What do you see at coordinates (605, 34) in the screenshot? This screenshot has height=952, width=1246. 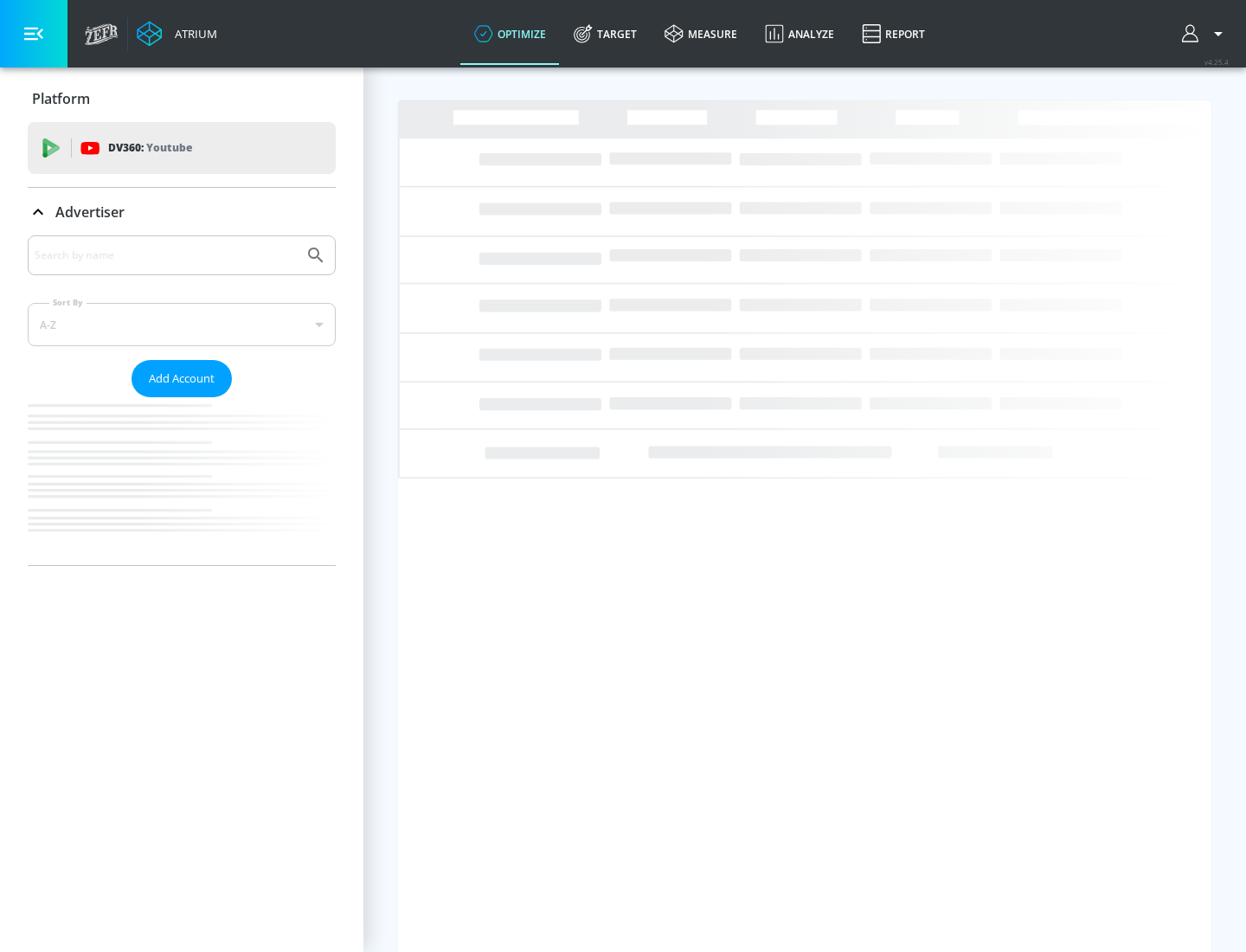 I see `a: Target` at bounding box center [605, 34].